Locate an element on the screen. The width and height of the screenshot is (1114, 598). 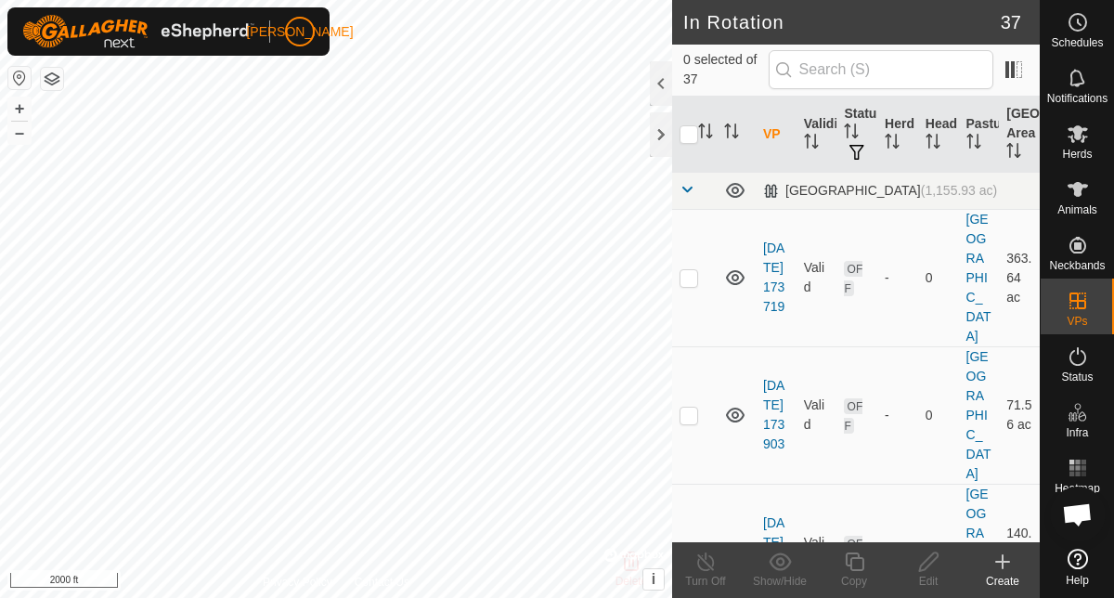
span: Status is located at coordinates (1077, 377).